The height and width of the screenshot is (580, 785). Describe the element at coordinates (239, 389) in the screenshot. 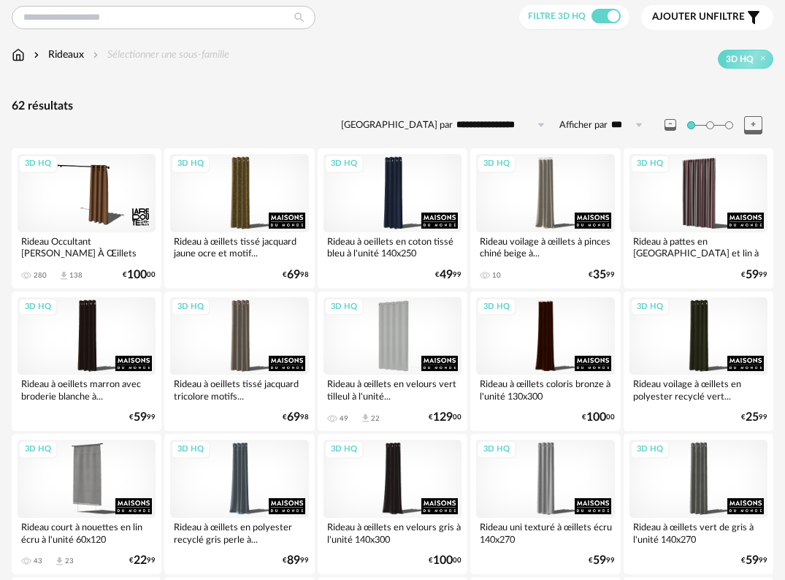

I see `div: Rideau à oeillets tissé jacquard tricolore motifs...` at that location.